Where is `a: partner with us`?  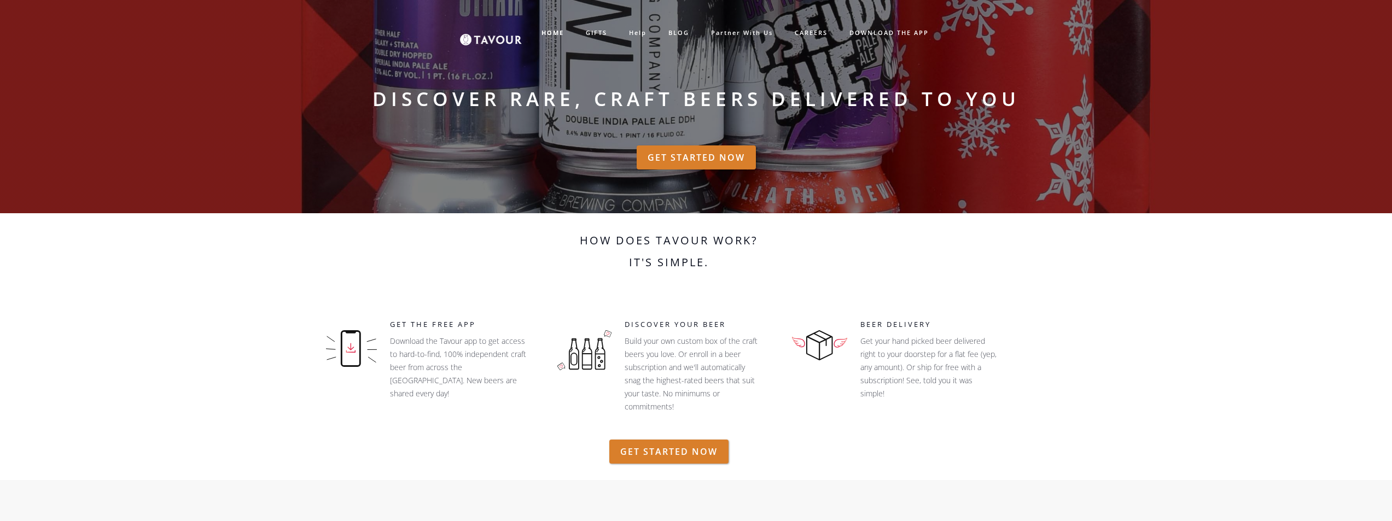
a: partner with us is located at coordinates (742, 33).